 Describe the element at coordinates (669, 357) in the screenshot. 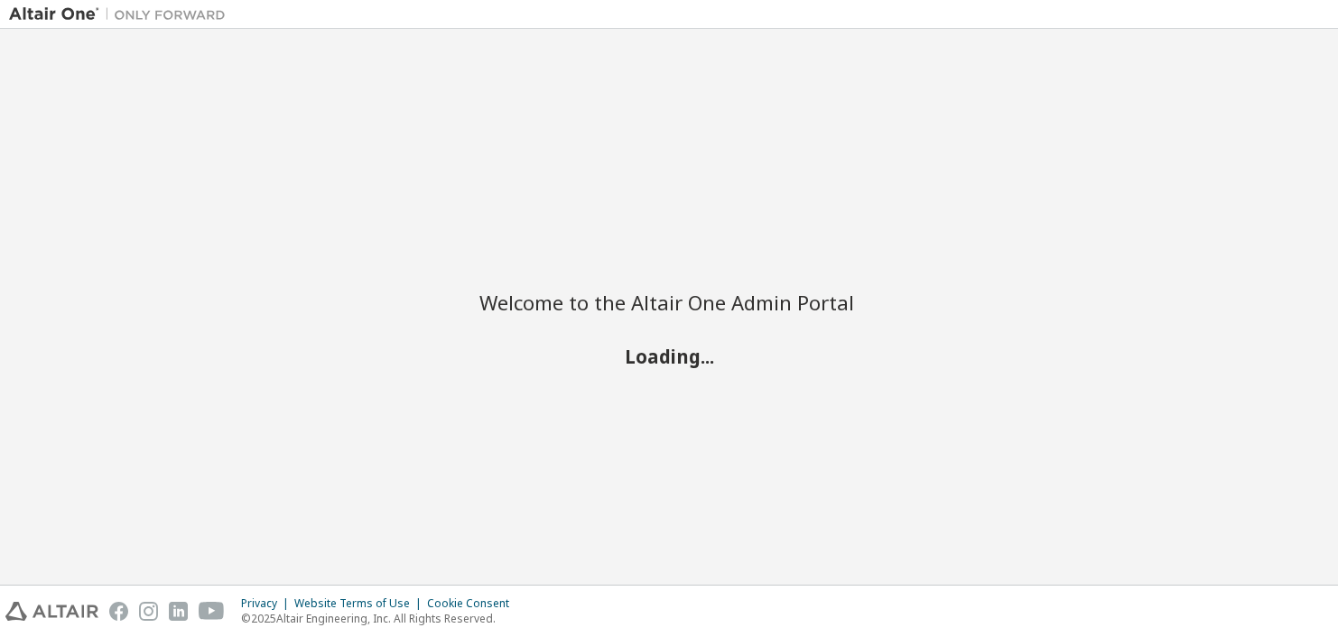

I see `h2: Loading...` at that location.